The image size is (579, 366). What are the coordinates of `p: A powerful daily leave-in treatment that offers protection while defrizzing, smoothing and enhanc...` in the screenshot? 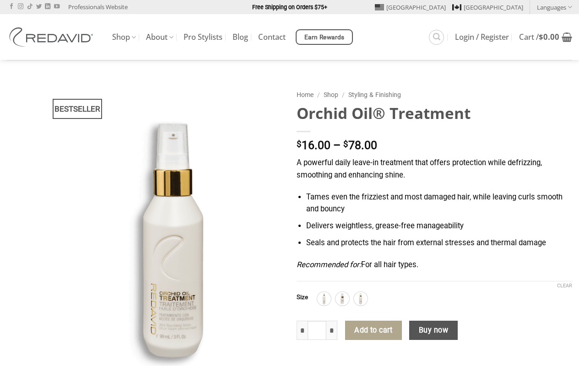 It's located at (434, 169).